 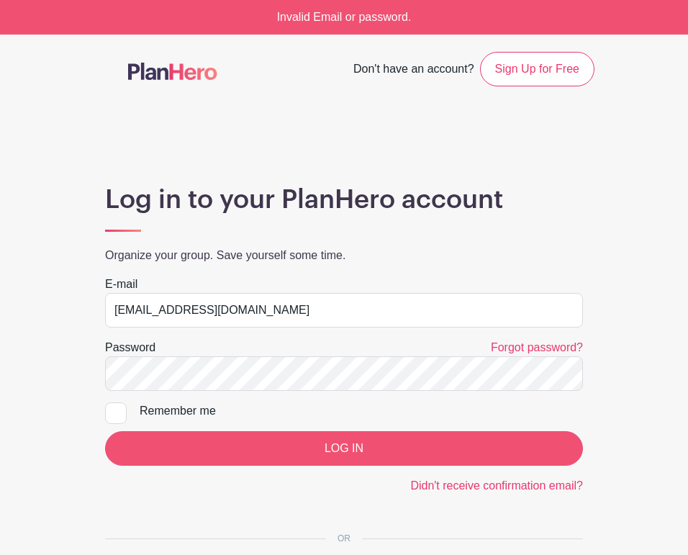 I want to click on input: e.g. julie@eventco.com, so click(x=344, y=310).